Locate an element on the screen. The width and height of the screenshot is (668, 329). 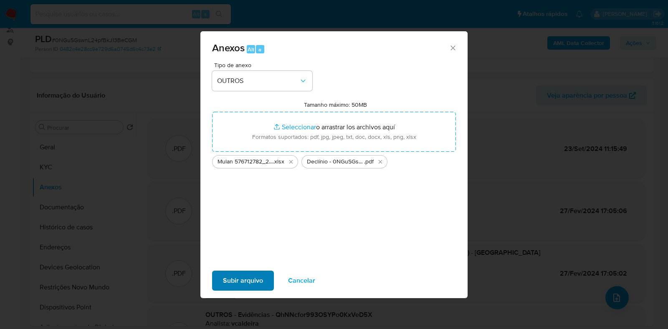
ul: Archivos seleccionados is located at coordinates (334, 160).